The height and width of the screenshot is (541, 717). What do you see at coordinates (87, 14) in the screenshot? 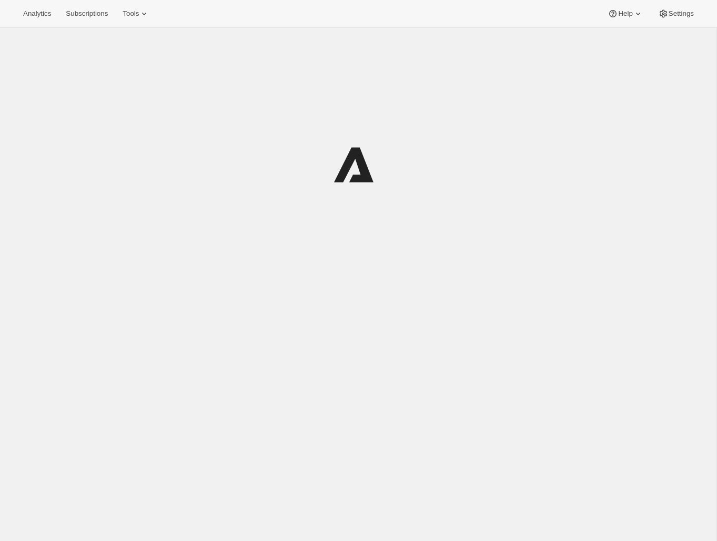
I see `span: Subscriptions` at bounding box center [87, 14].